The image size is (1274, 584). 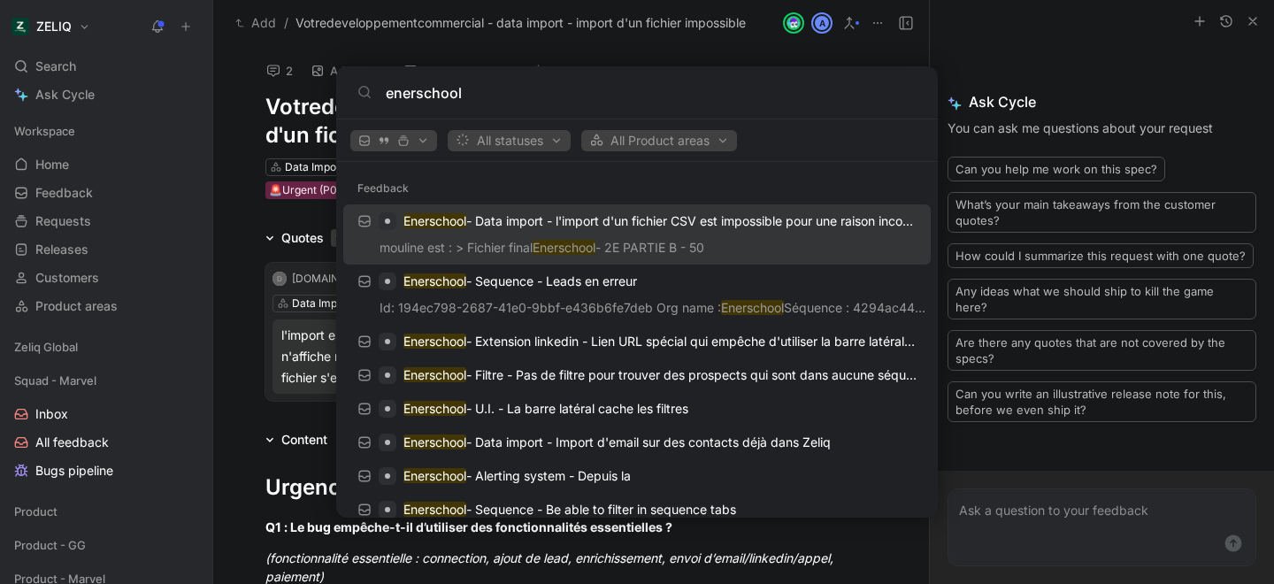 I want to click on a: Enerschool- Filtre - Pas de filtre pour trouver des prospects qui sont dans aucune séquences, so click(x=637, y=375).